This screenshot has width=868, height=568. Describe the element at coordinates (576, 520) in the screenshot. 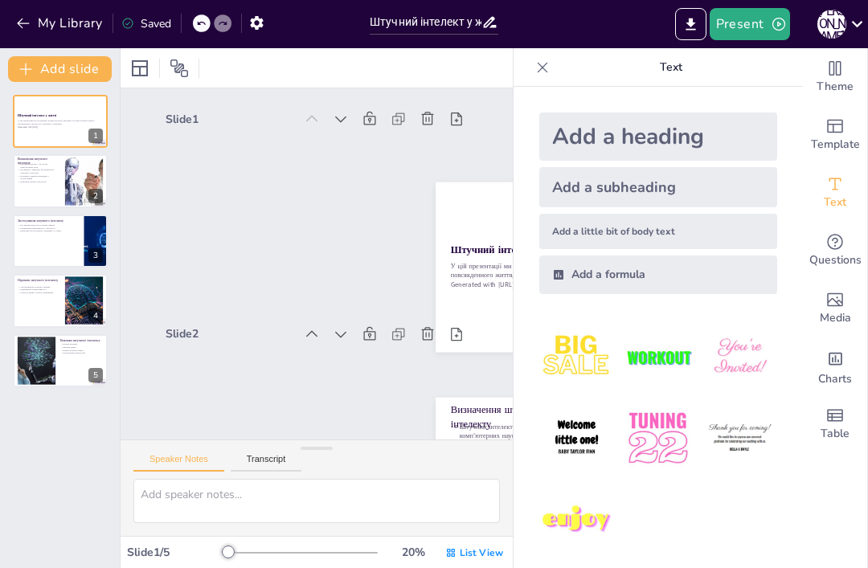

I see `img: 7.jpeg` at that location.